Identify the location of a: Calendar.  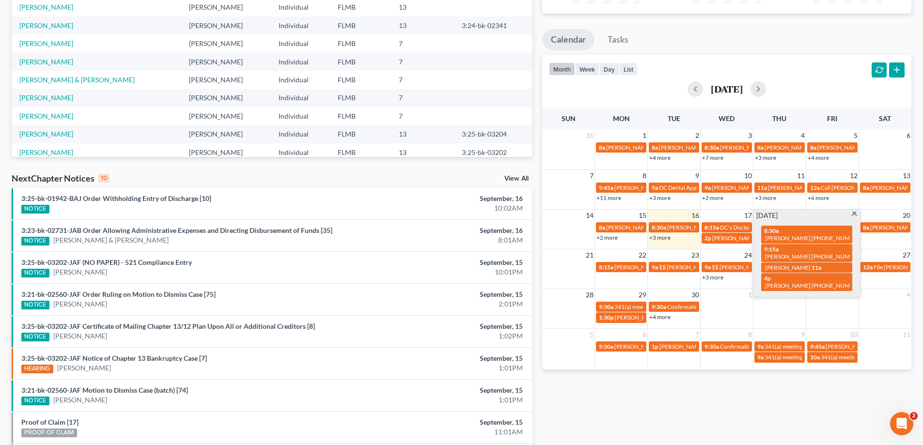
(568, 40).